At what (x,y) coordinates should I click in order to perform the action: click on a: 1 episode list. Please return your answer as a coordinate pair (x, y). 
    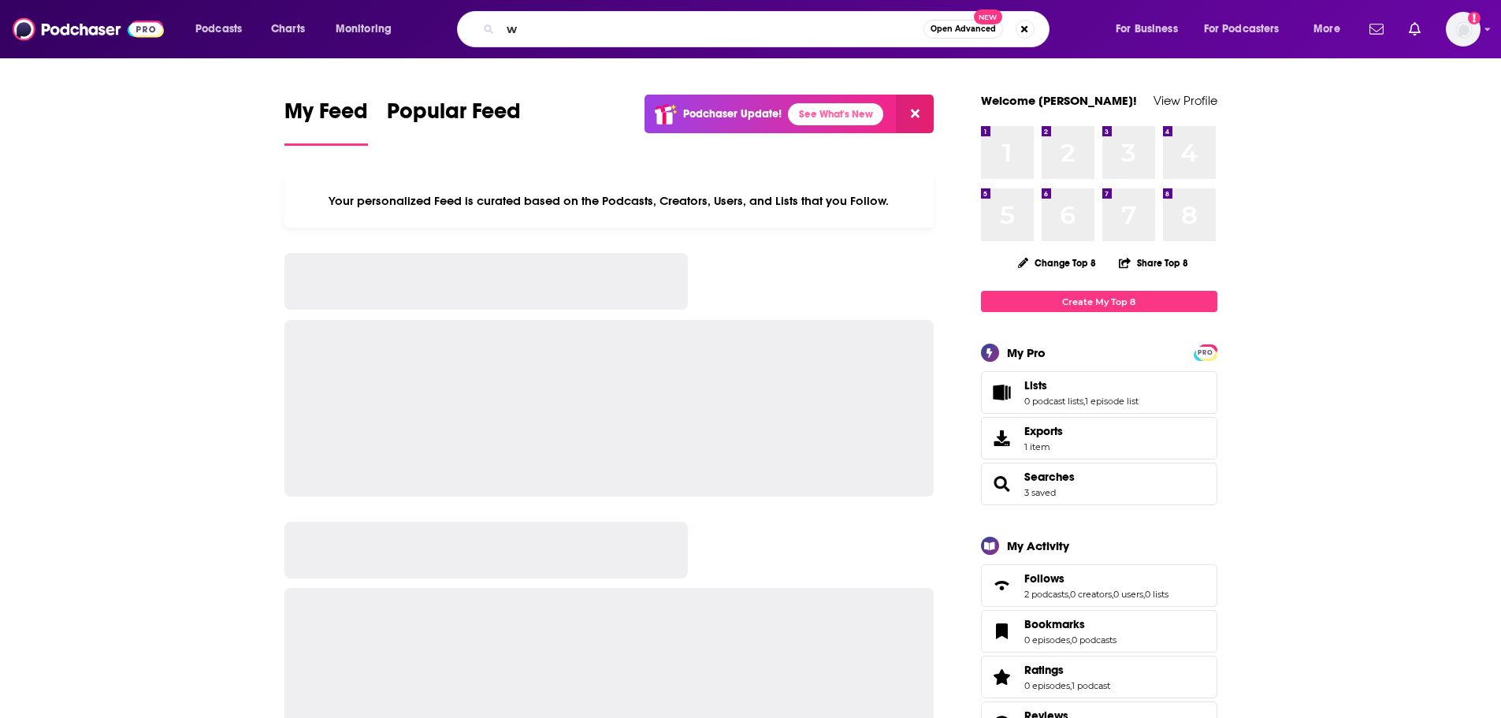
    Looking at the image, I should click on (1112, 401).